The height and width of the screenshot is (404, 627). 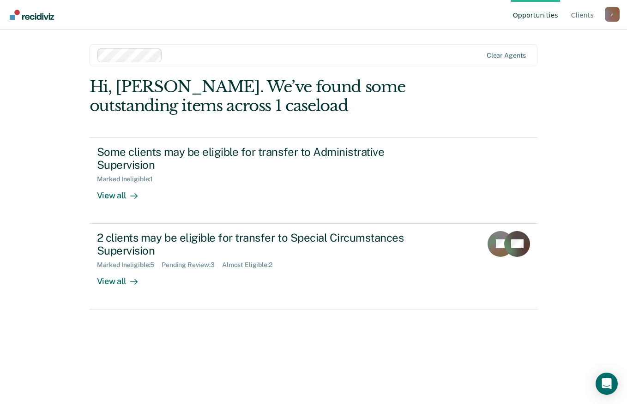 What do you see at coordinates (129, 265) in the screenshot?
I see `div: Marked Ineligible : 5` at bounding box center [129, 265].